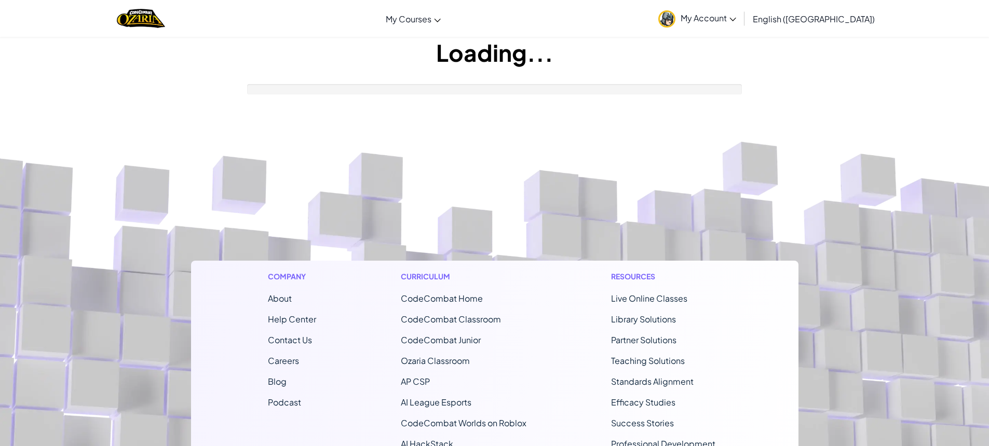 This screenshot has height=446, width=989. I want to click on a: Teaching Solutions, so click(648, 360).